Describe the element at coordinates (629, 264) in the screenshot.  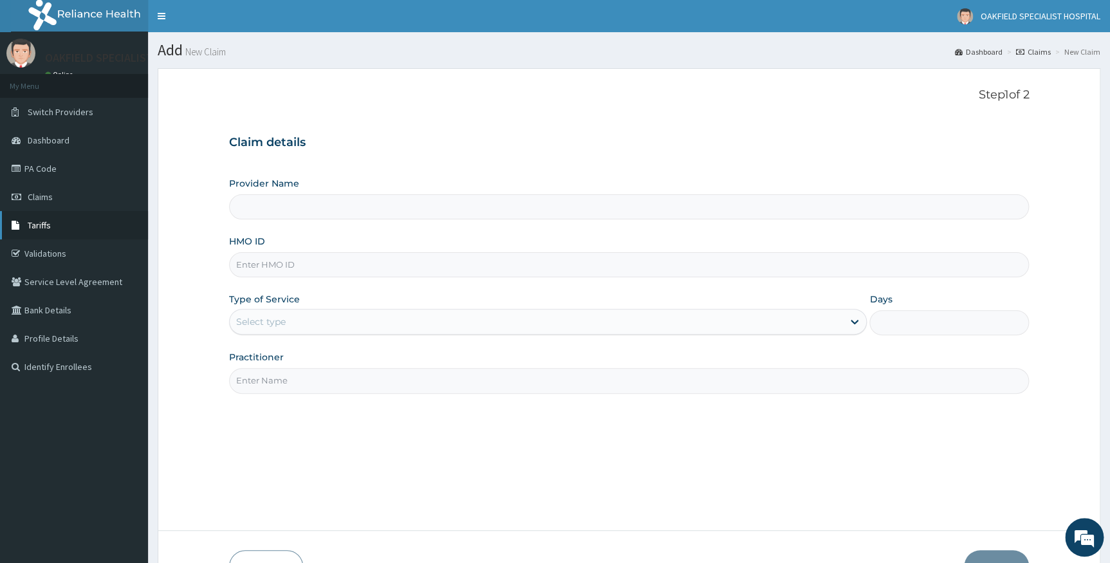
I see `input: Enter HMO ID` at that location.